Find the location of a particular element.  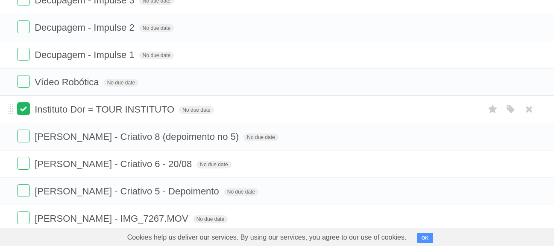

label: Star task is located at coordinates (493, 109).